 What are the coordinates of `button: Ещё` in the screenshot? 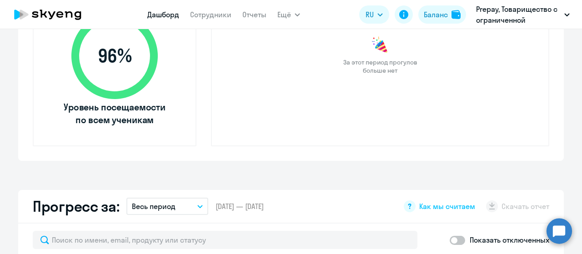 It's located at (289, 15).